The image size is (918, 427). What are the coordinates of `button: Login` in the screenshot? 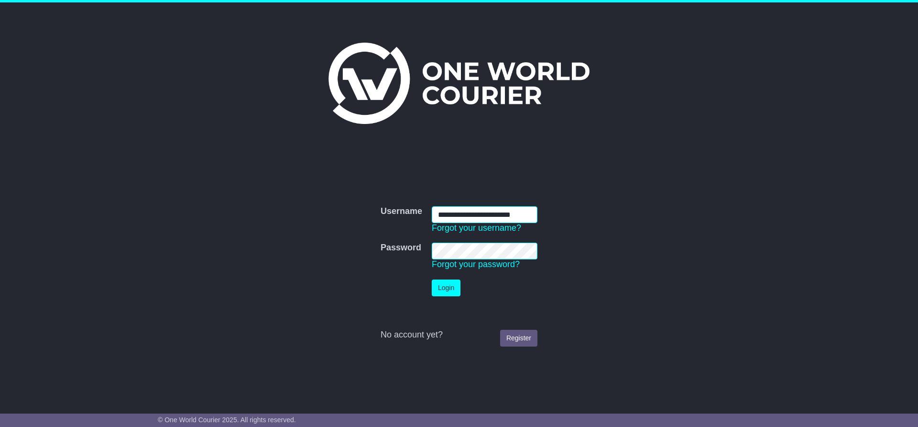 It's located at (446, 287).